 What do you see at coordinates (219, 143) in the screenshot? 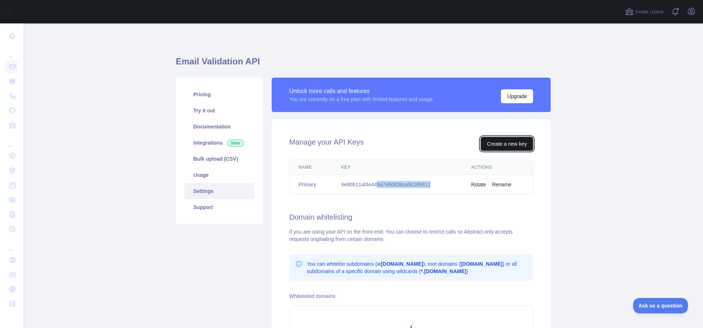
I see `a: Integrations New` at bounding box center [219, 143].